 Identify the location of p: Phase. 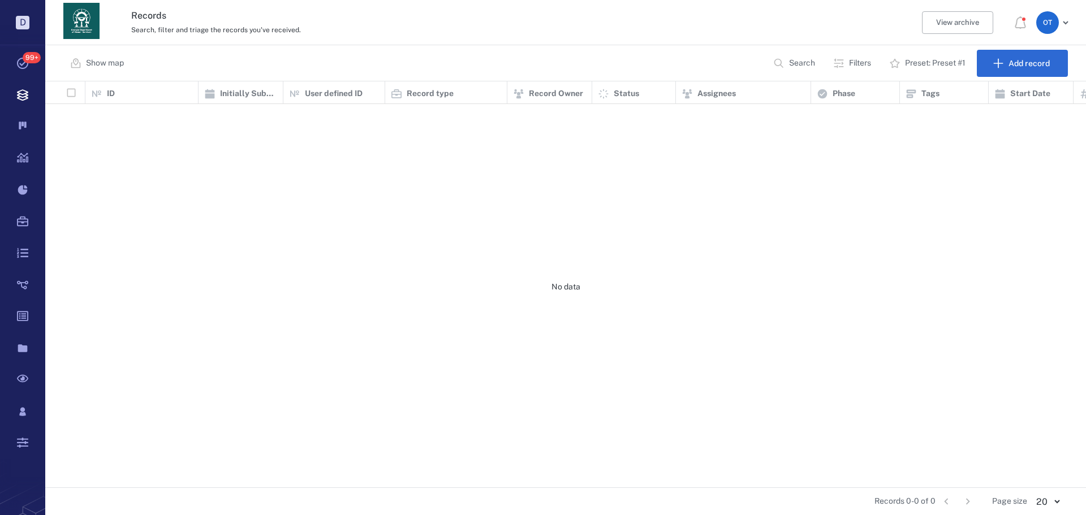
(844, 94).